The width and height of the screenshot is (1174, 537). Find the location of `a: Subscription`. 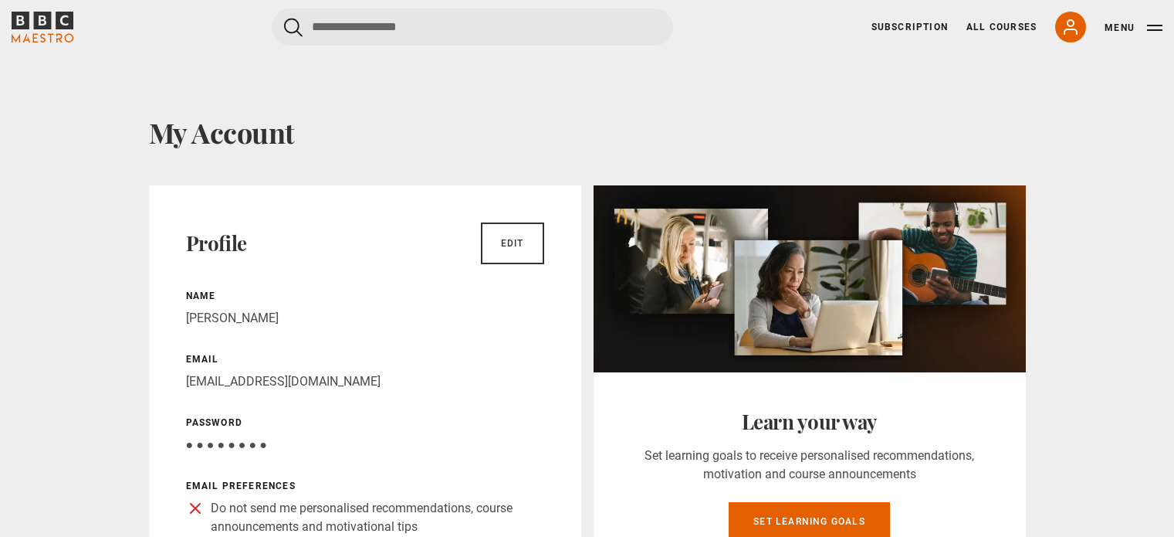

a: Subscription is located at coordinates (909, 27).